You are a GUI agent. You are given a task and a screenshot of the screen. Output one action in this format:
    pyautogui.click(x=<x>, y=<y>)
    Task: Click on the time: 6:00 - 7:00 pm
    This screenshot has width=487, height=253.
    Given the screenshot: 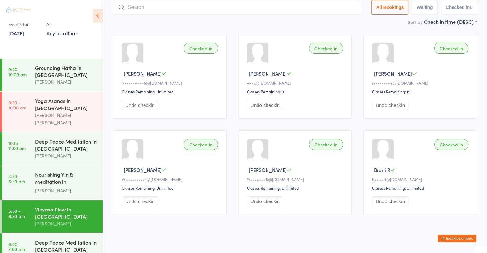 What is the action you would take?
    pyautogui.click(x=17, y=246)
    